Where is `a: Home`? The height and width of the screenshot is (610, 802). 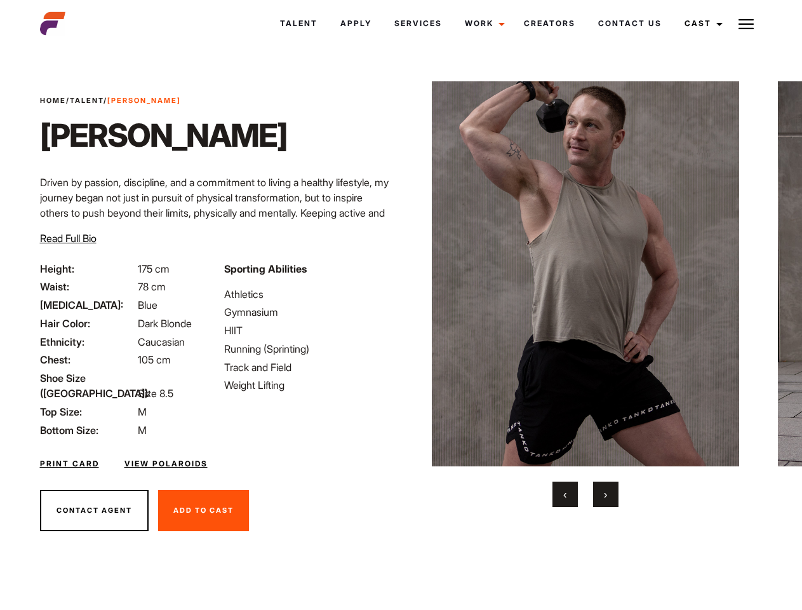
a: Home is located at coordinates (53, 100).